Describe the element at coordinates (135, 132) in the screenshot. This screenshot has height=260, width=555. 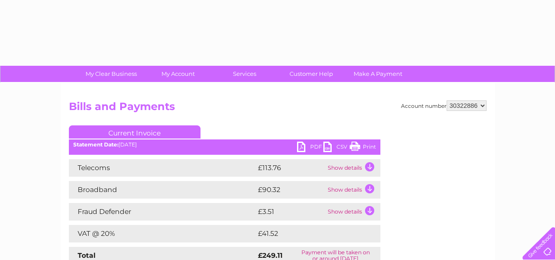
I see `a: Current Invoice` at that location.